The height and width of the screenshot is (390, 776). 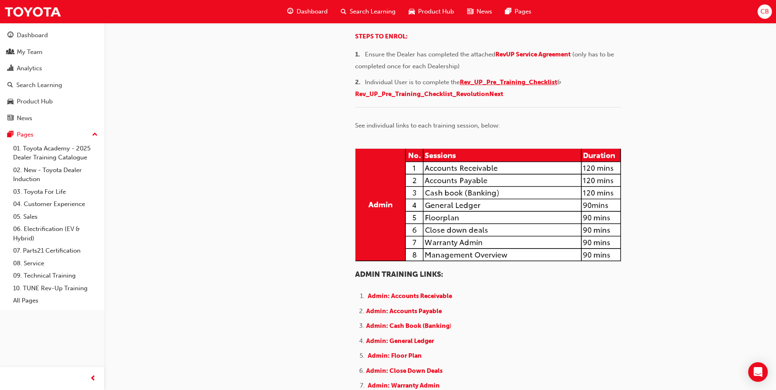 I want to click on a: Product Hub, so click(x=52, y=102).